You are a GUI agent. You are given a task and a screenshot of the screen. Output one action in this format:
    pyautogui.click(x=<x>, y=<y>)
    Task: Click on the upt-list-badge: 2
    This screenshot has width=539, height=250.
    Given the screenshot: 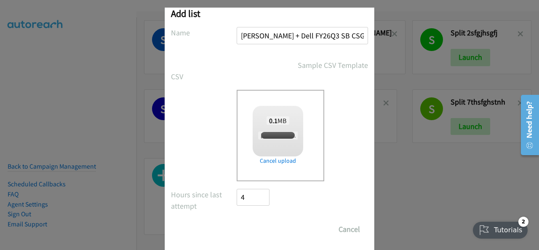 What is the action you would take?
    pyautogui.click(x=56, y=8)
    